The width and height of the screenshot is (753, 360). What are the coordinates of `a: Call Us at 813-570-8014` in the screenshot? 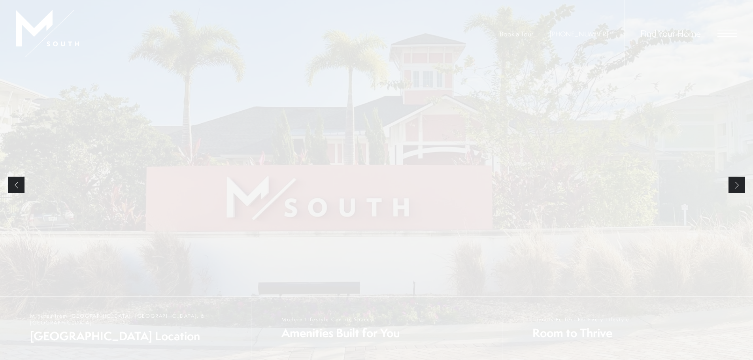 It's located at (579, 34).